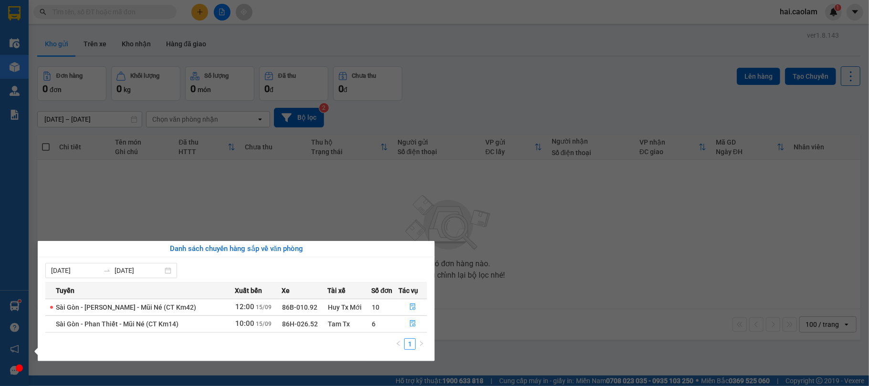 Image resolution: width=869 pixels, height=386 pixels. Describe the element at coordinates (138, 270) in the screenshot. I see `input: Đến ngày` at that location.